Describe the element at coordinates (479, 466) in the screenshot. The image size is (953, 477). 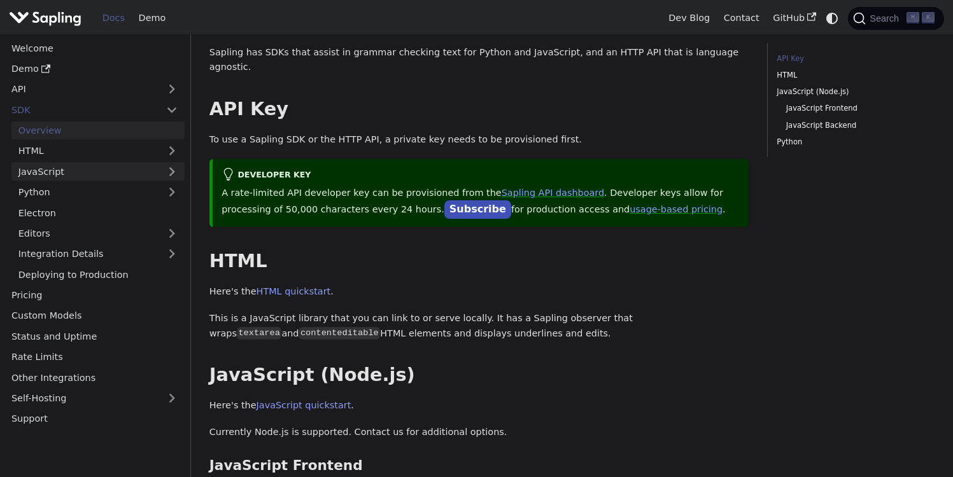
I see `h3: JavaScript Frontend` at that location.